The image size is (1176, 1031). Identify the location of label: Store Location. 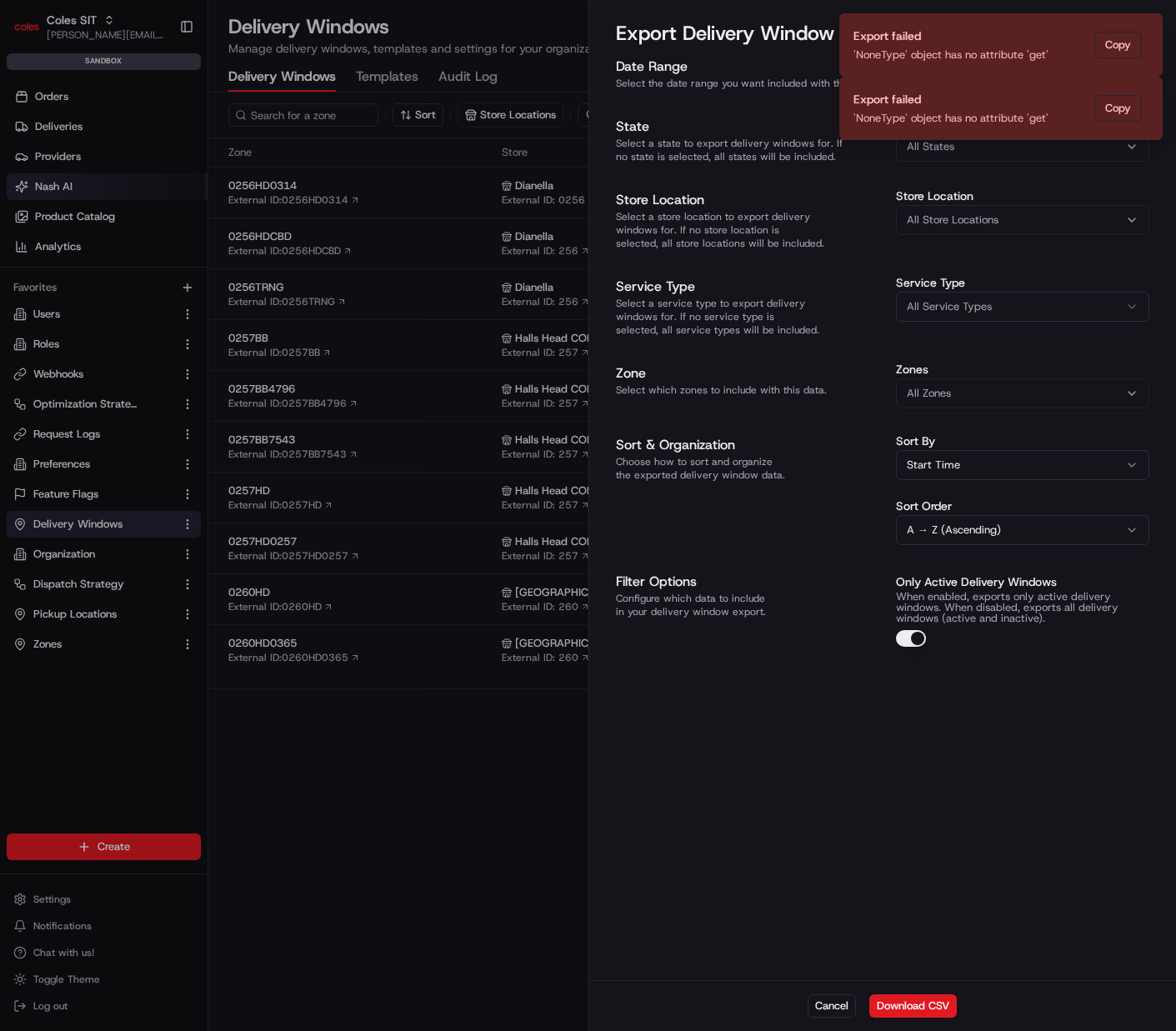
(1023, 196).